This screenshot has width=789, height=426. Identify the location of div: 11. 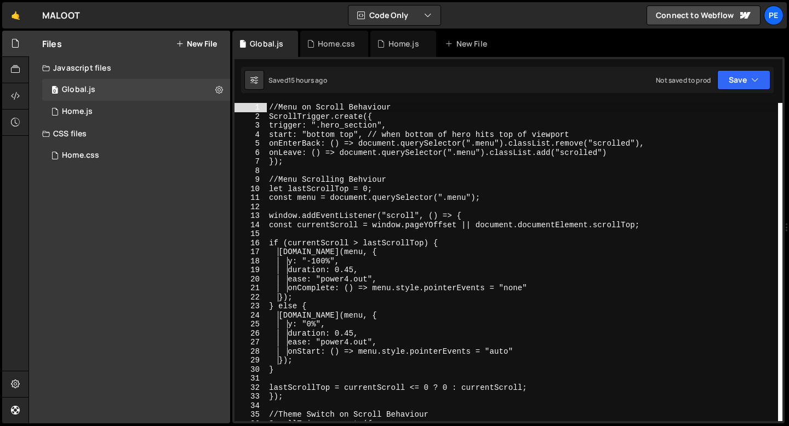
(250, 198).